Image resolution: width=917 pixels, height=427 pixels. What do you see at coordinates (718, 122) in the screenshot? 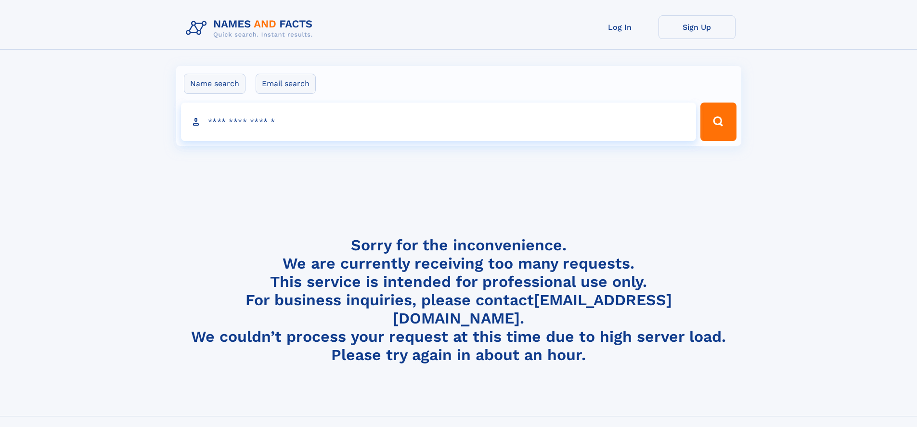
I see `button: Search Button` at bounding box center [718, 122].